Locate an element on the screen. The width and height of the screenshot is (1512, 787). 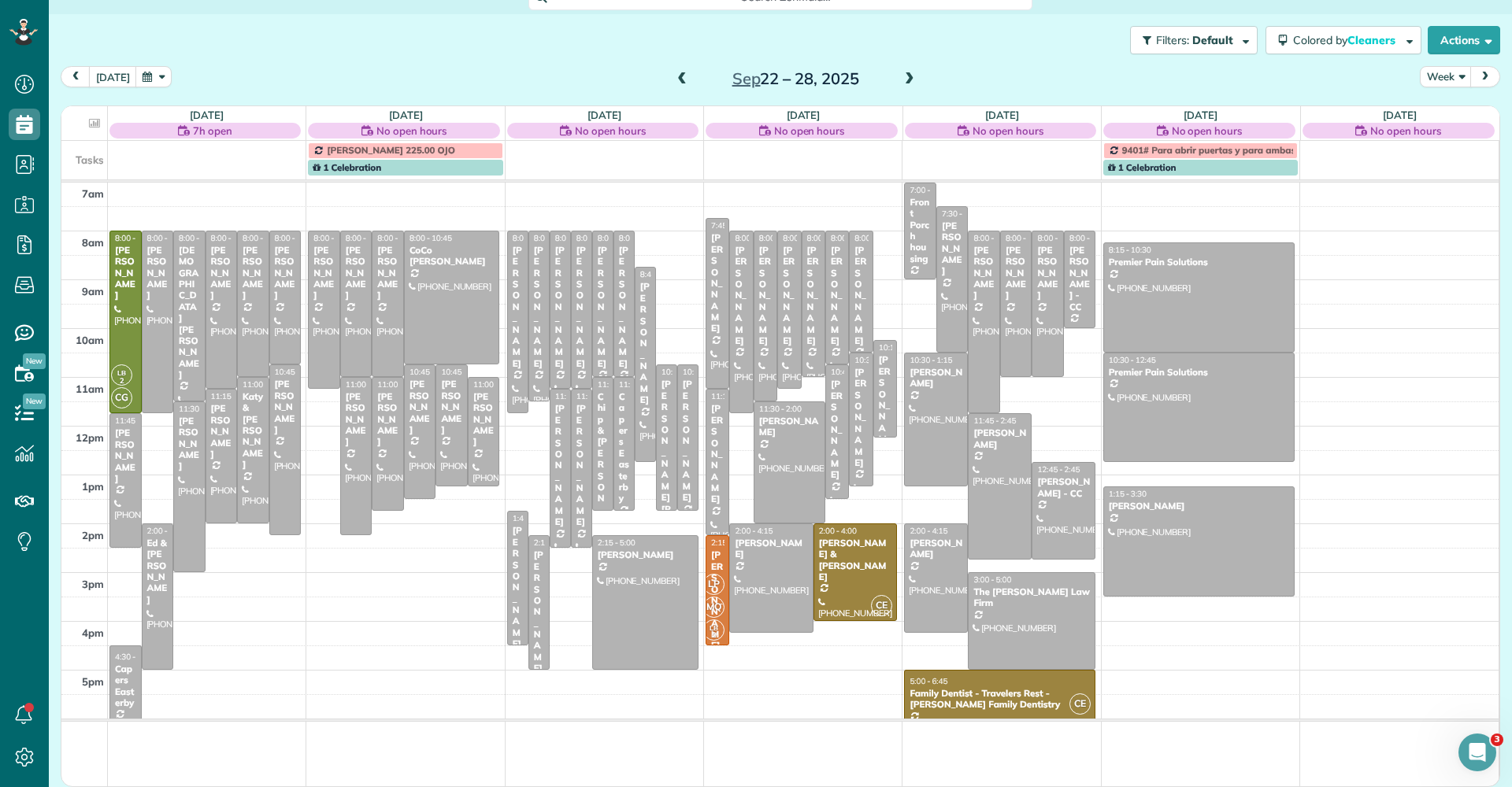
span: 11:15 - 2:00 is located at coordinates (232, 396).